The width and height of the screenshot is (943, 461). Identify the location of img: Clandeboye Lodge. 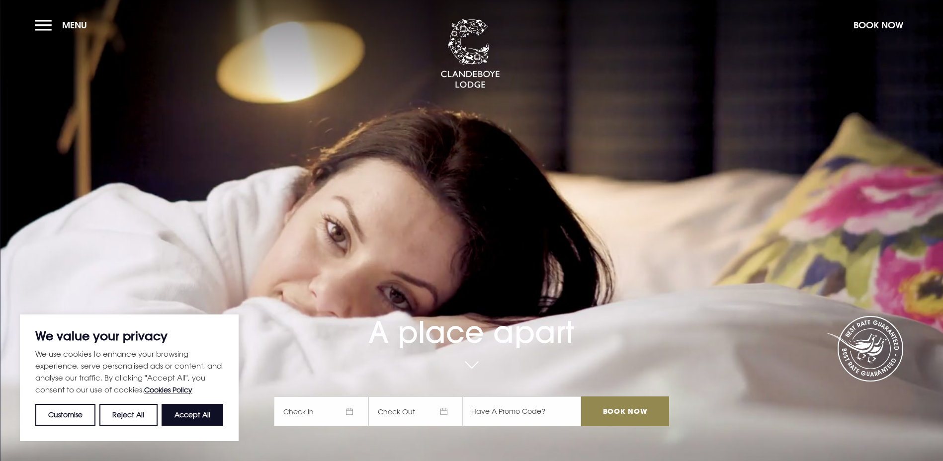
(470, 54).